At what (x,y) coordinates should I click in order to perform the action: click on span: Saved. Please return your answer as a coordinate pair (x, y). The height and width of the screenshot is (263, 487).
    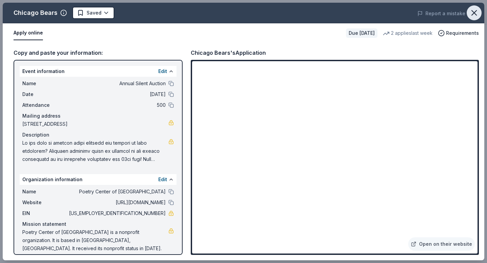
    Looking at the image, I should click on (94, 13).